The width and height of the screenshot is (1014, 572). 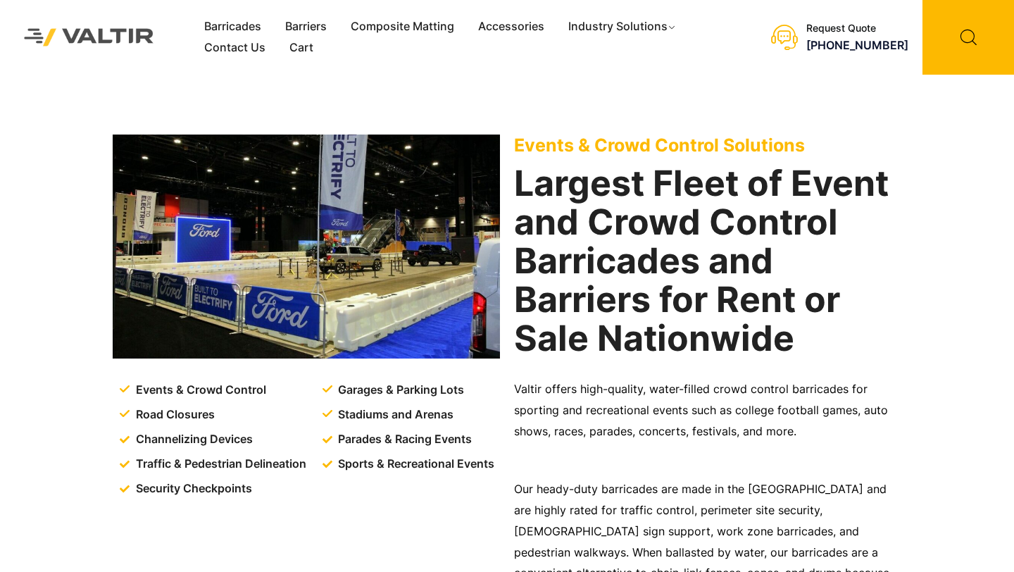 I want to click on span: Road Closures, so click(x=173, y=415).